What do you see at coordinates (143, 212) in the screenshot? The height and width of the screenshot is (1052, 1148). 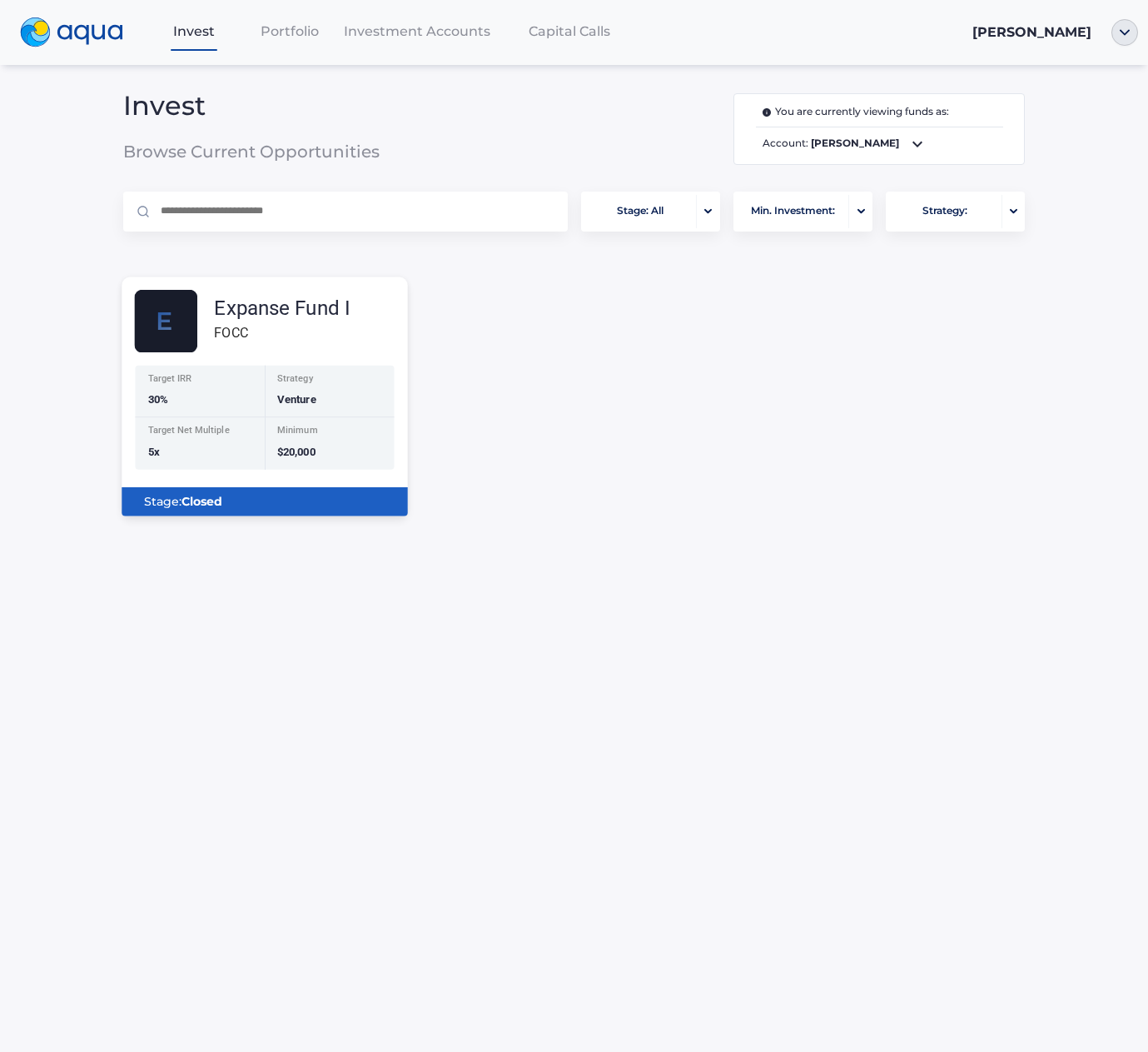 I see `img: Magnifier` at bounding box center [143, 212].